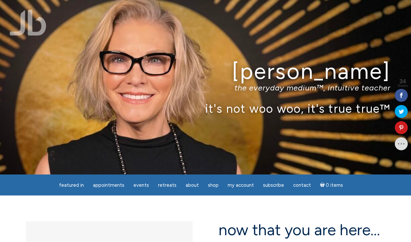 This screenshot has height=242, width=411. I want to click on span: Shares, so click(402, 86).